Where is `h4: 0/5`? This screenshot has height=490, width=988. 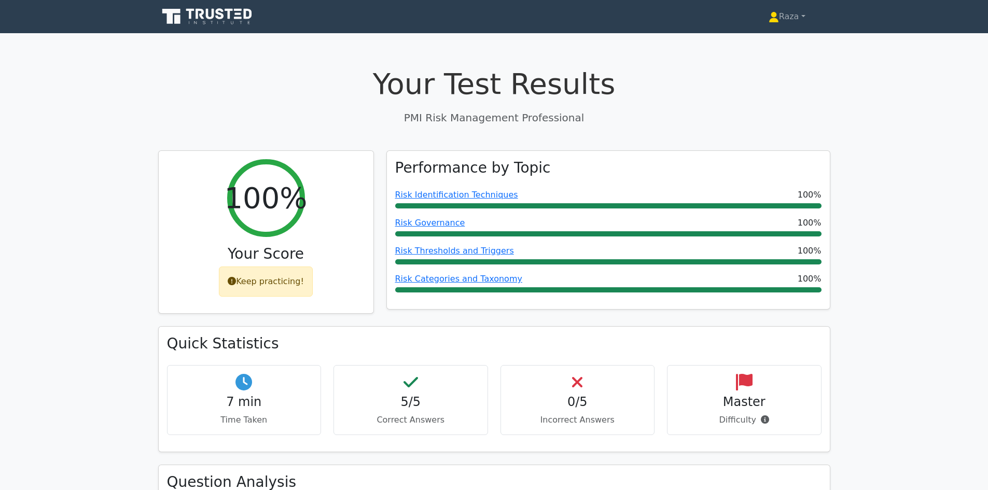
h4: 0/5 is located at coordinates (578, 402).